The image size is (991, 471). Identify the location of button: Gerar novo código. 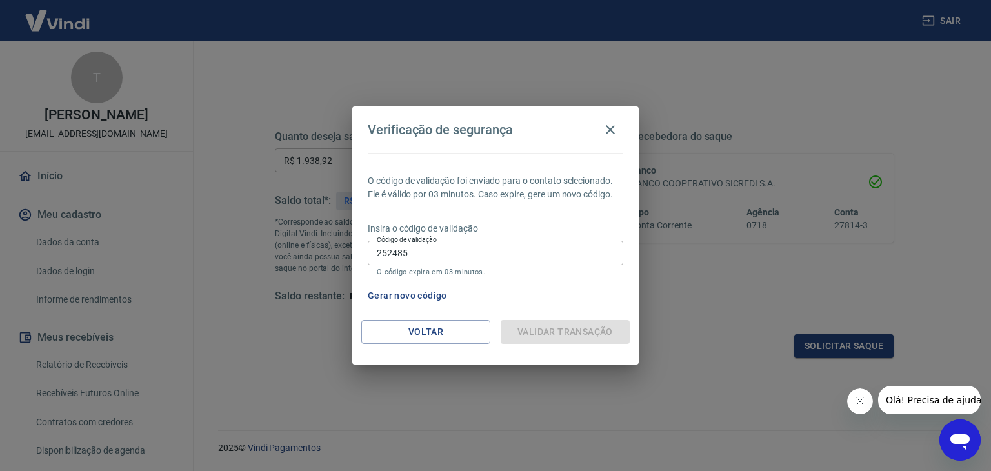
(407, 295).